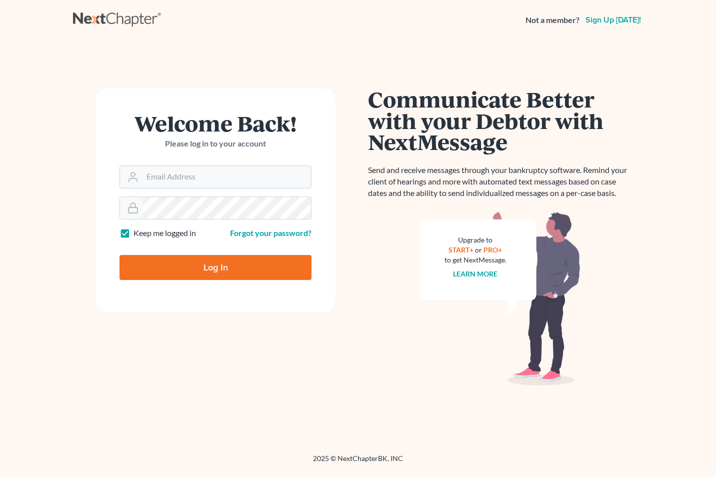 This screenshot has height=477, width=716. What do you see at coordinates (501, 121) in the screenshot?
I see `h1: Communicate Better with your Debtor with NextMessage` at bounding box center [501, 121].